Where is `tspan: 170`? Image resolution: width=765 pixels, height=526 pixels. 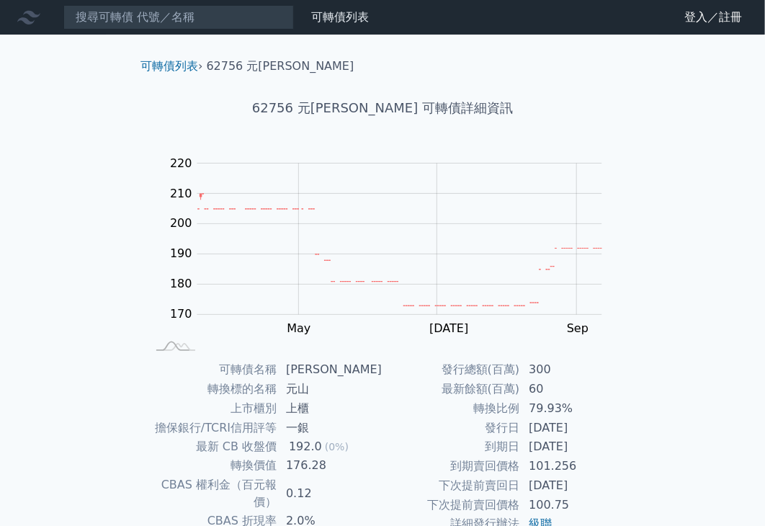 tspan: 170 is located at coordinates (181, 314).